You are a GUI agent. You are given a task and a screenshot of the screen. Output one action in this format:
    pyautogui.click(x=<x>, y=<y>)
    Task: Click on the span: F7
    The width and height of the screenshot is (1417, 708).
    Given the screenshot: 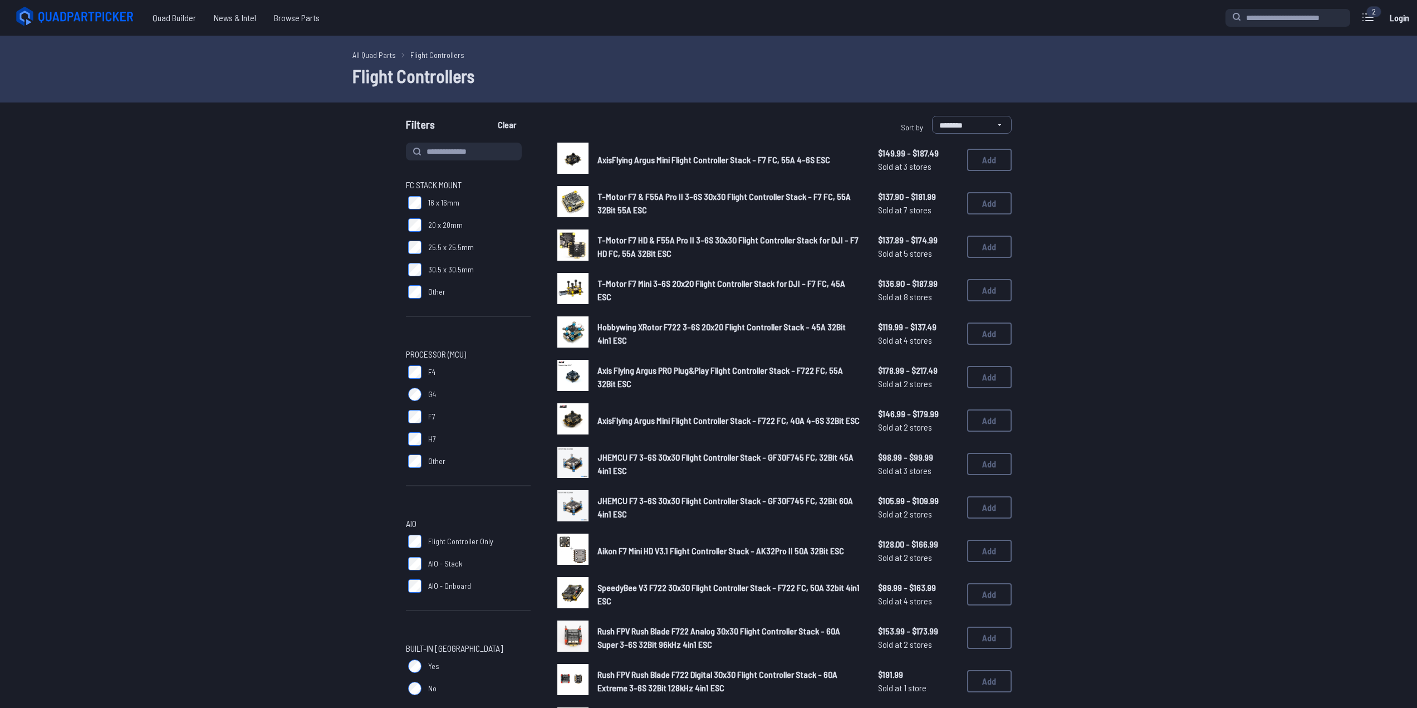 What is the action you would take?
    pyautogui.click(x=431, y=416)
    